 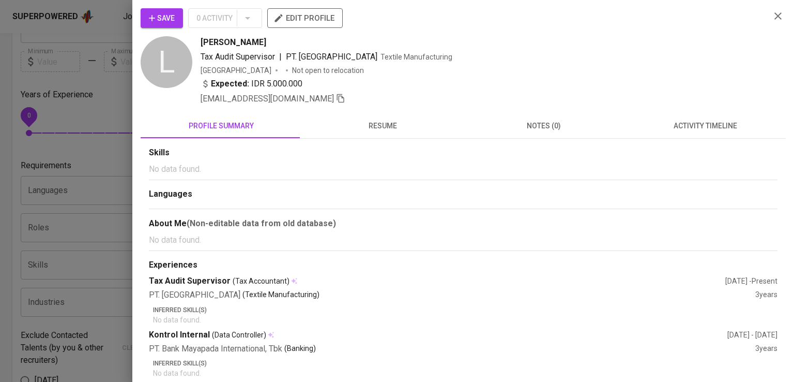 I want to click on div: Languages, so click(x=463, y=194).